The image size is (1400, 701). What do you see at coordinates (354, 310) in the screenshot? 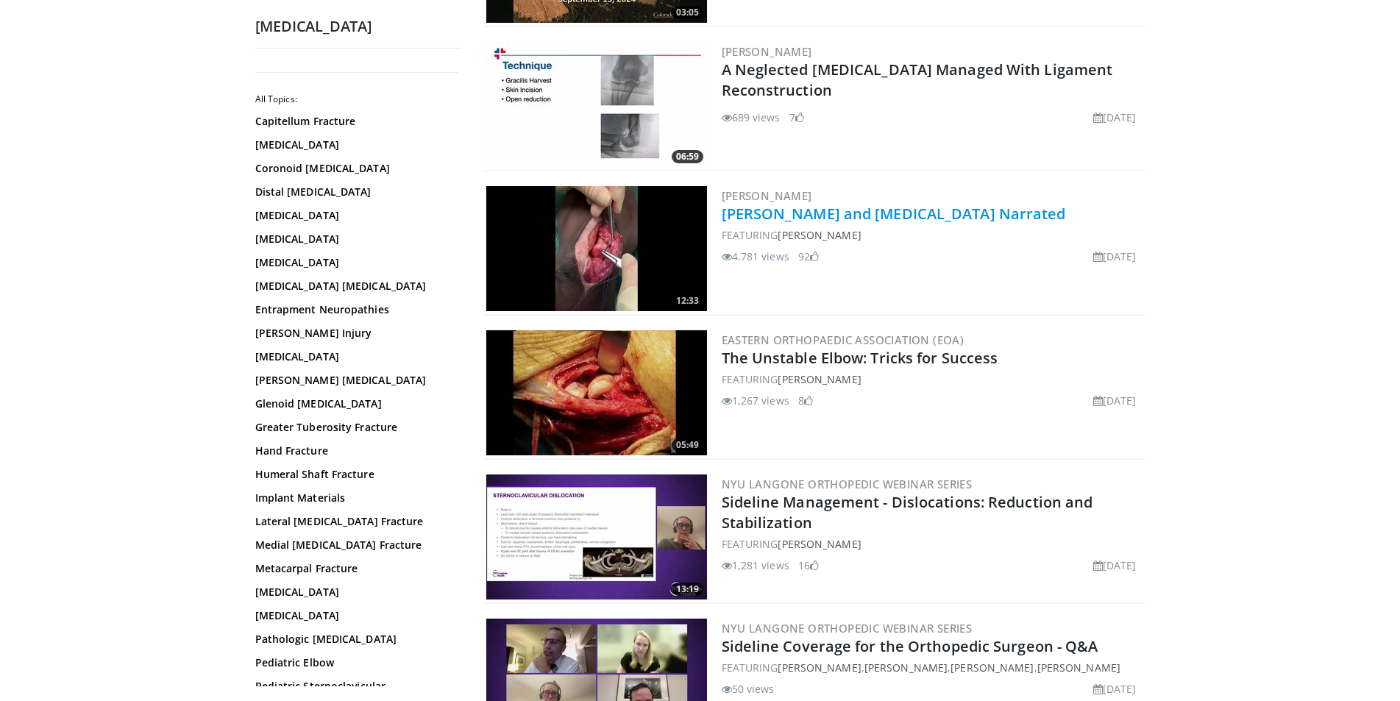
I see `a: Entrapment Neuropathies` at bounding box center [354, 310].